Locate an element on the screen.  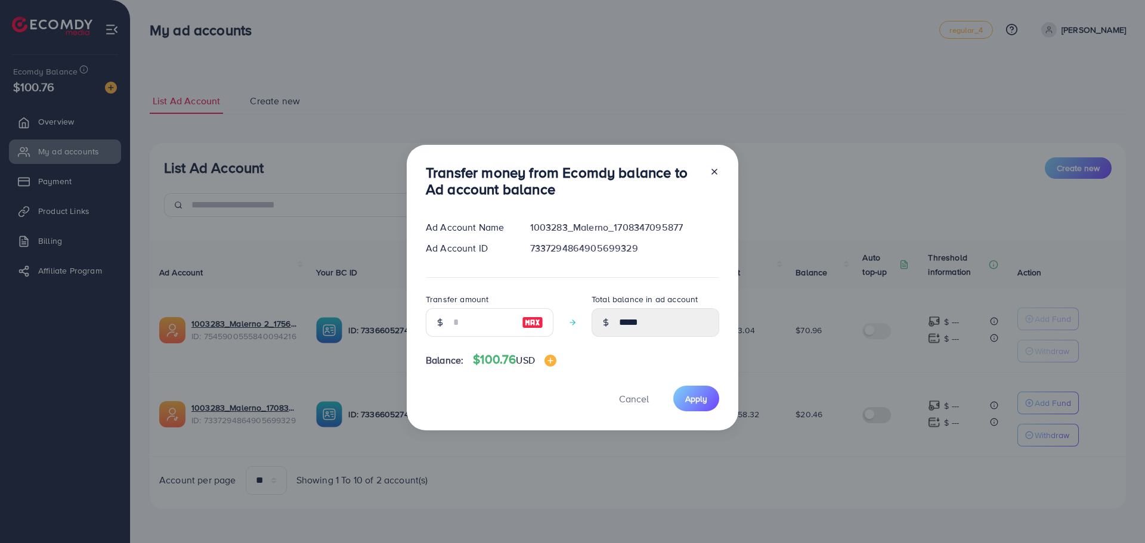
button: Cancel is located at coordinates (634, 399).